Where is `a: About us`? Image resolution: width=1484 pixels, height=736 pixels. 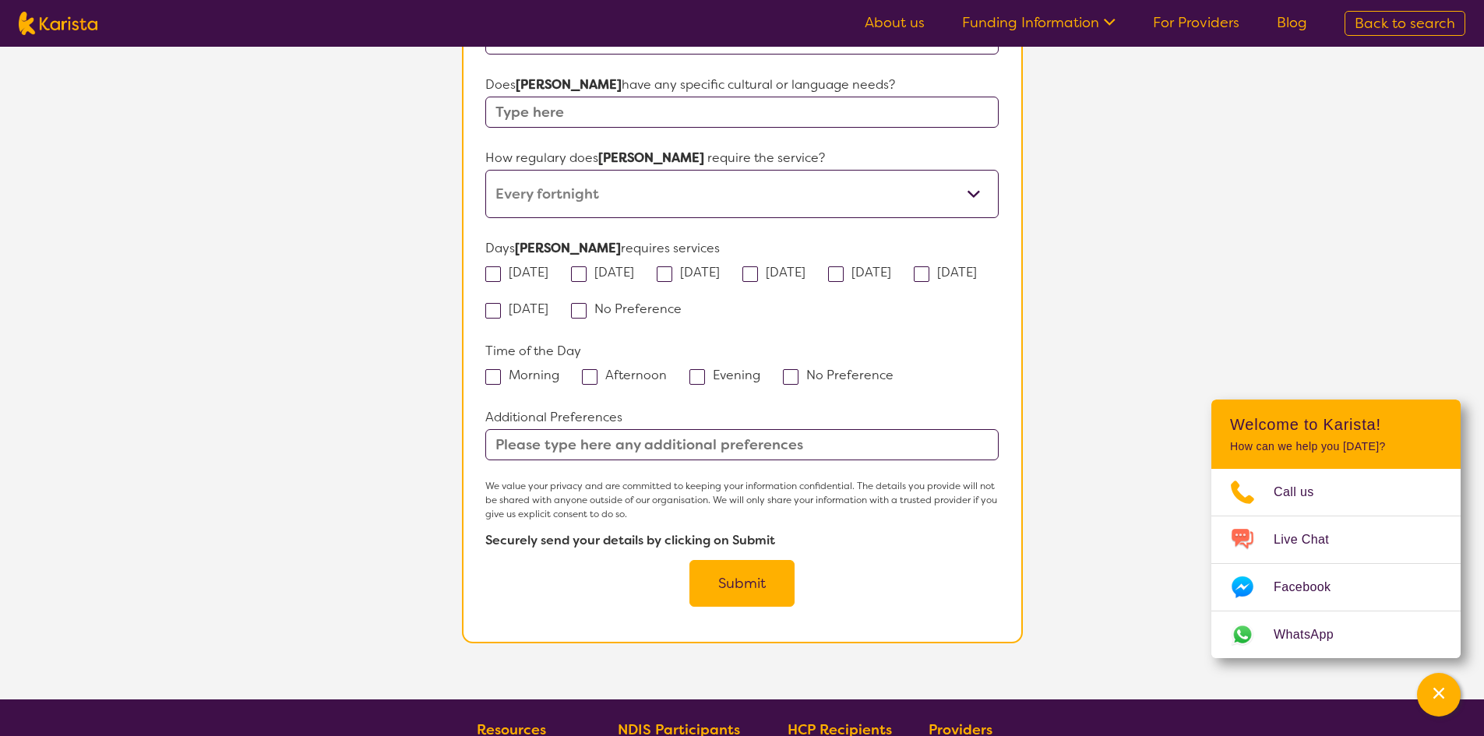
a: About us is located at coordinates (894, 23).